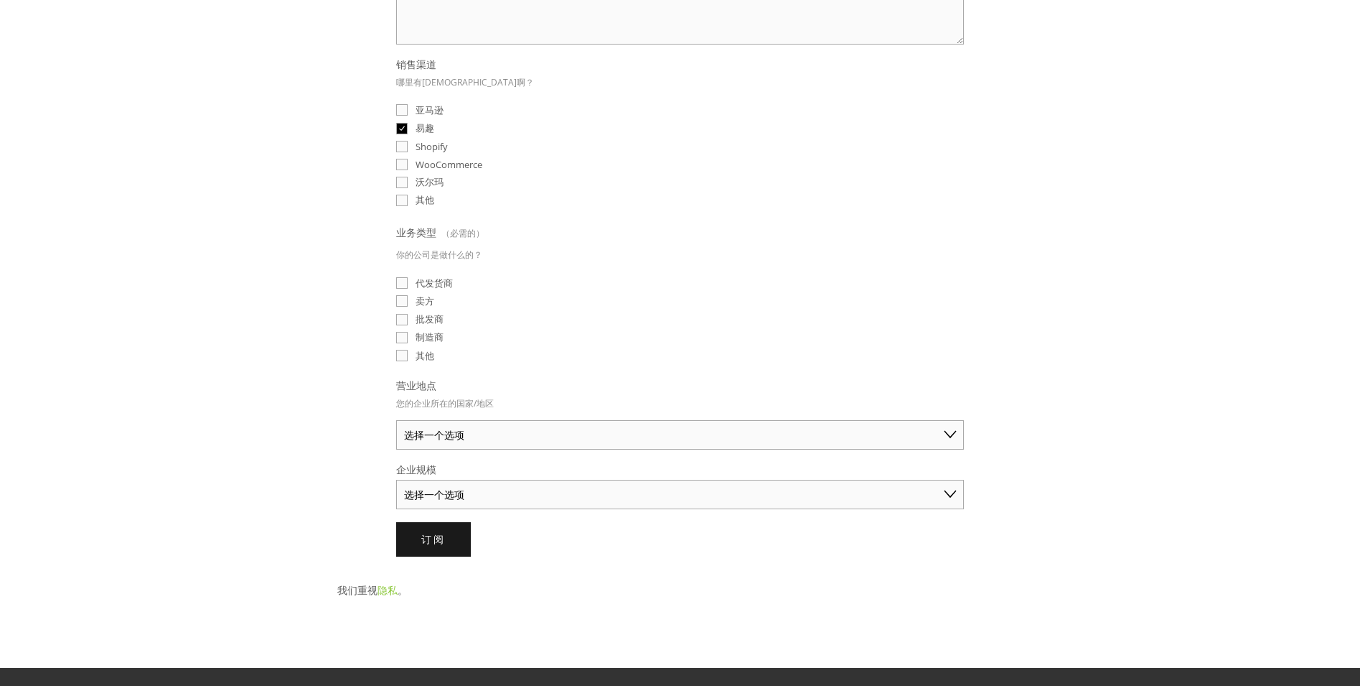  What do you see at coordinates (402, 164) in the screenshot?
I see `input: WooCommerce` at bounding box center [402, 164].